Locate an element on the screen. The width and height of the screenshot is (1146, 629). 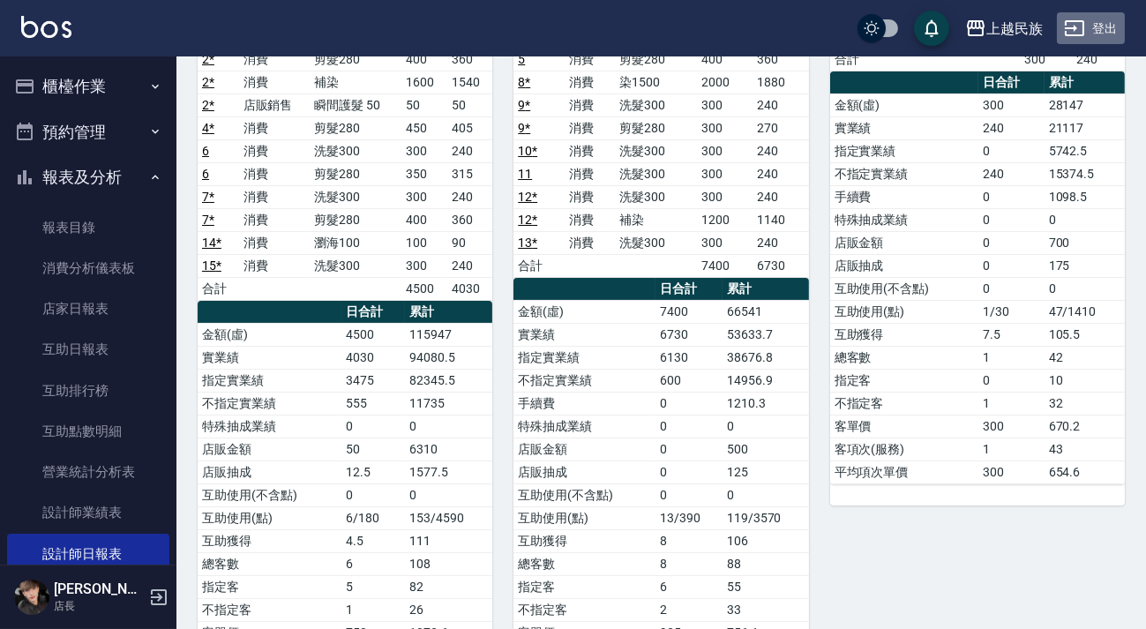
td: 5 is located at coordinates (373, 587).